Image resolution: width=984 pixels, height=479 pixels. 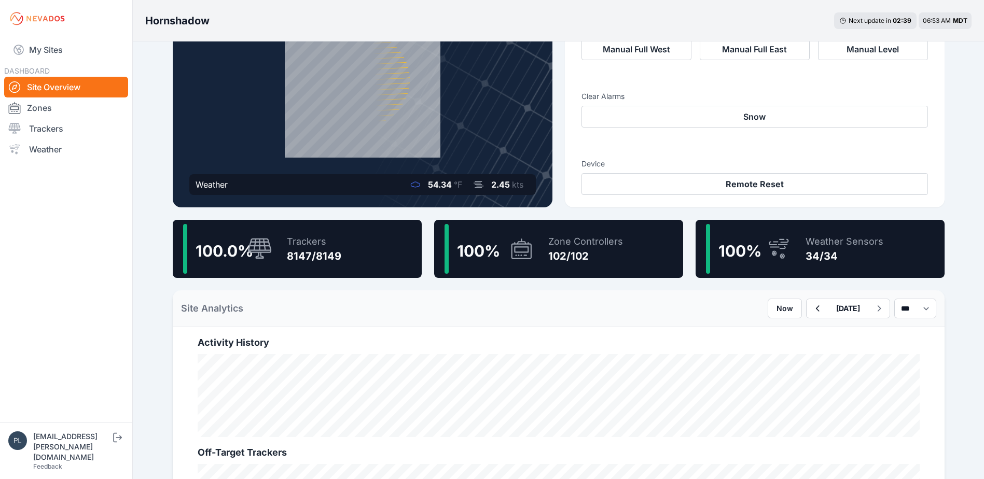 I want to click on div: Zone Controllers, so click(x=585, y=242).